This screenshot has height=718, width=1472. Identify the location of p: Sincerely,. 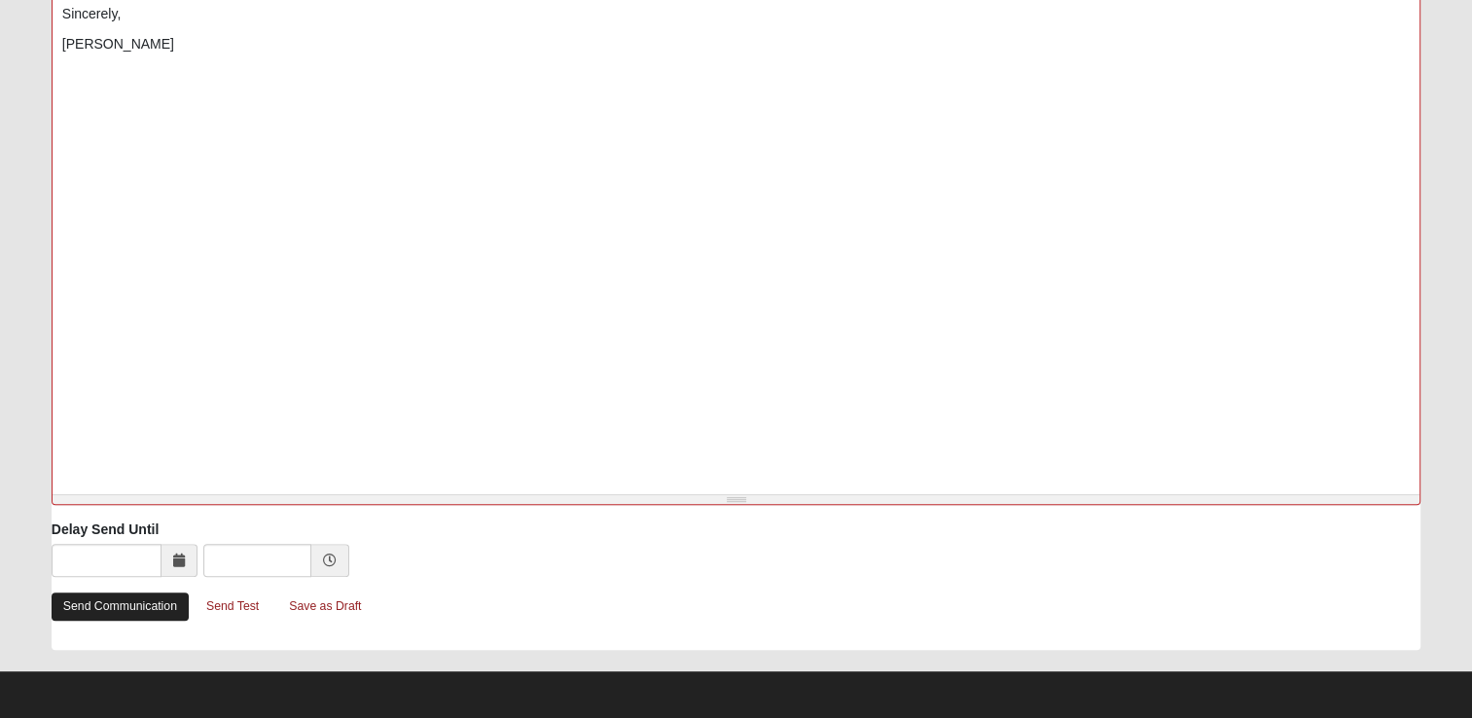
(735, 14).